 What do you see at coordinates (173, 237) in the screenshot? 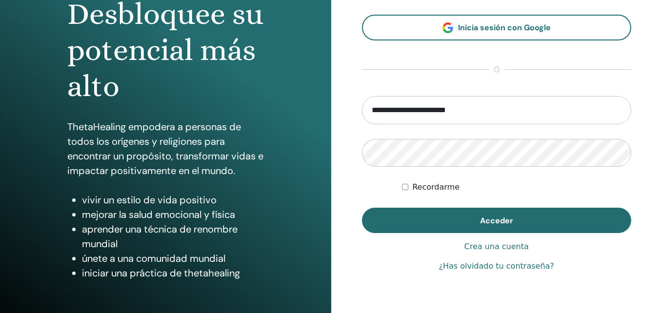
I see `li: aprender una técnica de renombre mundial` at bounding box center [173, 237].